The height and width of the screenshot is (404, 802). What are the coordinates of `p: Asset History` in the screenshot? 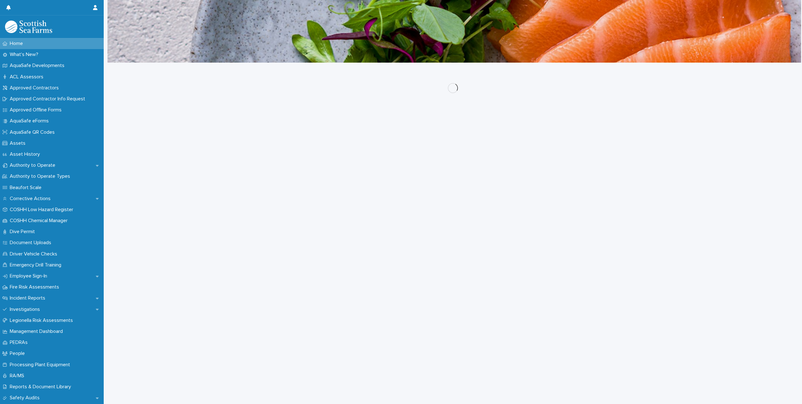 It's located at (26, 154).